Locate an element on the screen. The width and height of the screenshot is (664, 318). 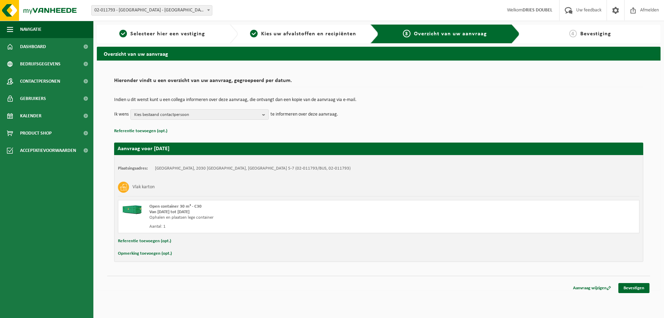
span: Dashboard is located at coordinates (33, 47).